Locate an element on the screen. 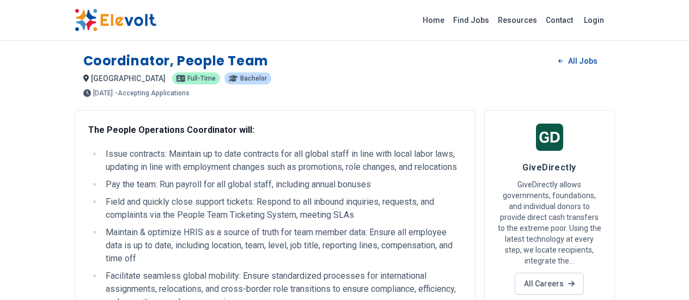  a: Find Jobs is located at coordinates (471, 20).